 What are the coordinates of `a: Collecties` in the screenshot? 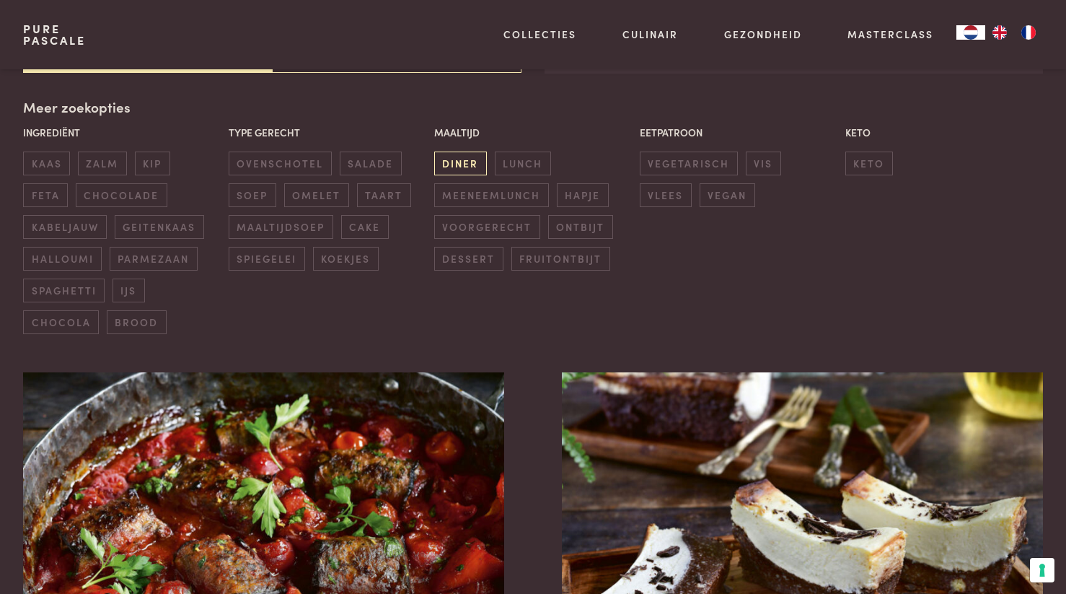 It's located at (539, 34).